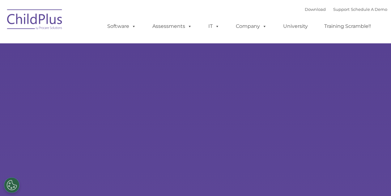 This screenshot has width=391, height=196. Describe the element at coordinates (35, 20) in the screenshot. I see `img: ChildPlus by Procare Solutions` at that location.